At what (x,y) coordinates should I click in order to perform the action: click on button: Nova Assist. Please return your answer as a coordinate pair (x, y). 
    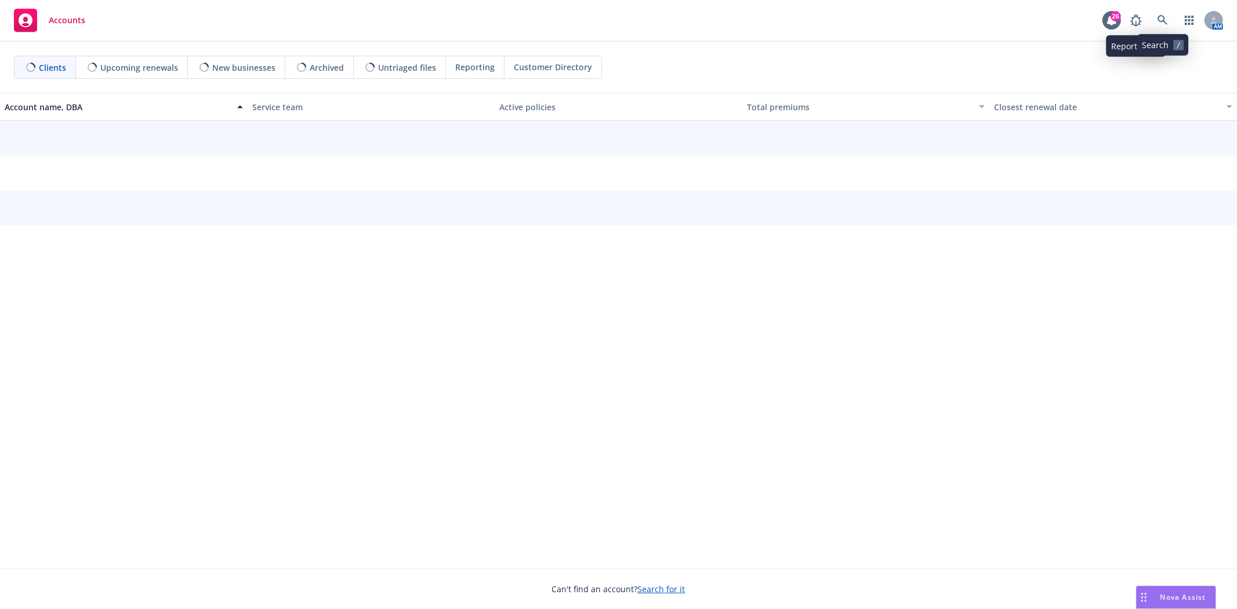
    Looking at the image, I should click on (1176, 597).